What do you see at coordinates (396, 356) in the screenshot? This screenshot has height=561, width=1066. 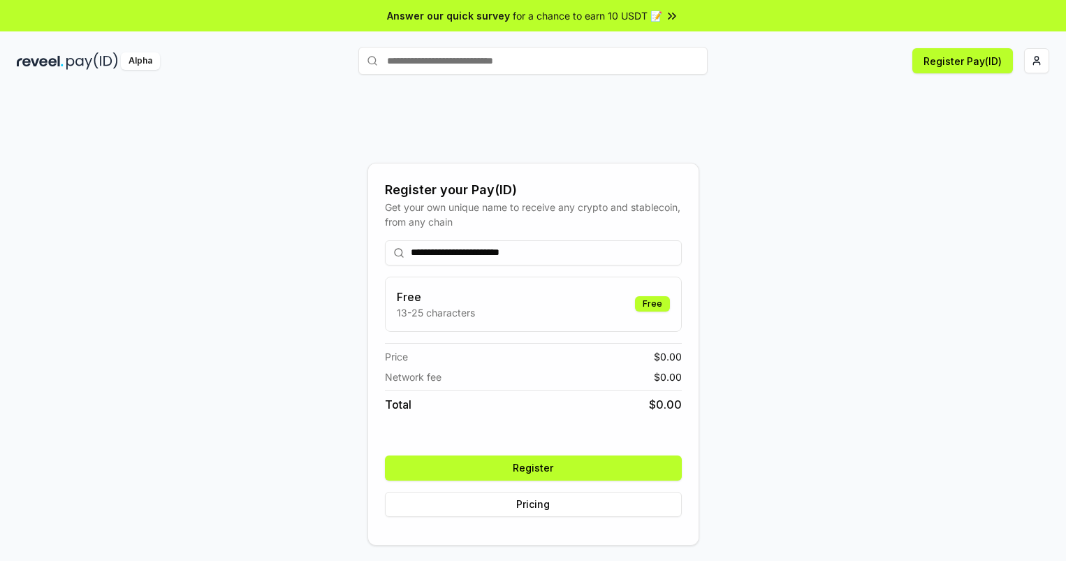 I see `span: Price` at bounding box center [396, 356].